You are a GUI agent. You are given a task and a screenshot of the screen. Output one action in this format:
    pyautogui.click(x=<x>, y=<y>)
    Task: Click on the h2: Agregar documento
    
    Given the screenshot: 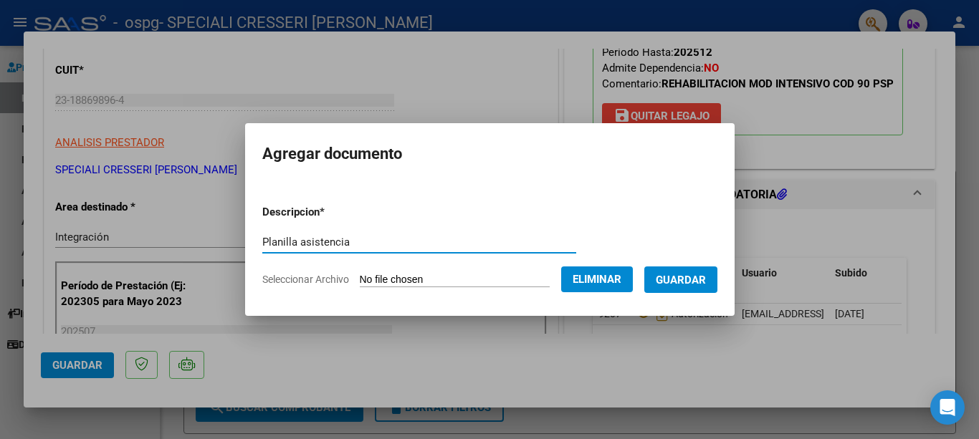 What is the action you would take?
    pyautogui.click(x=489, y=154)
    